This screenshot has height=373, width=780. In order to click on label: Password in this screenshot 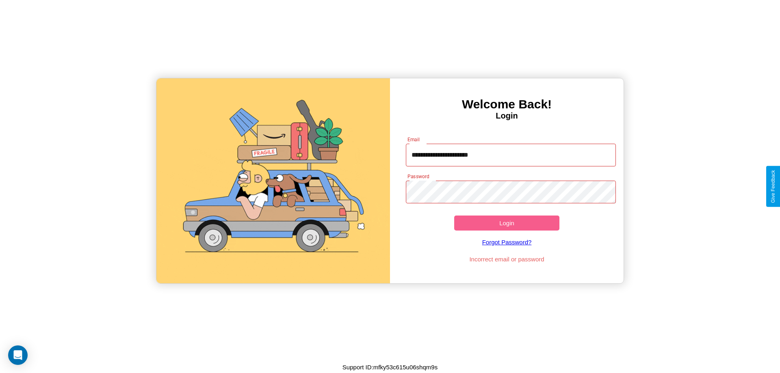, I will do `click(418, 176)`.